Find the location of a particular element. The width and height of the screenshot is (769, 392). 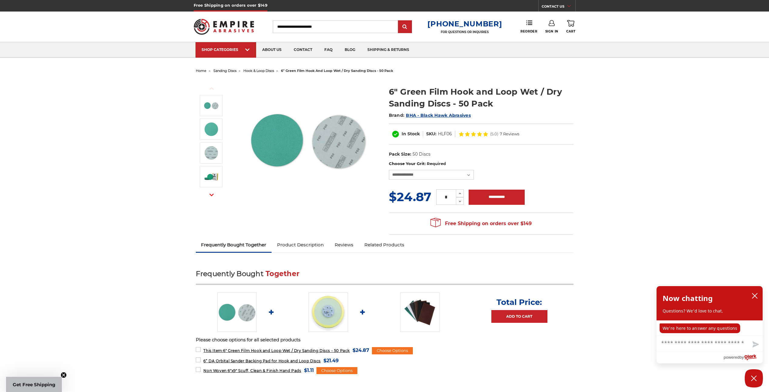

strong: This Item: is located at coordinates (213, 350).